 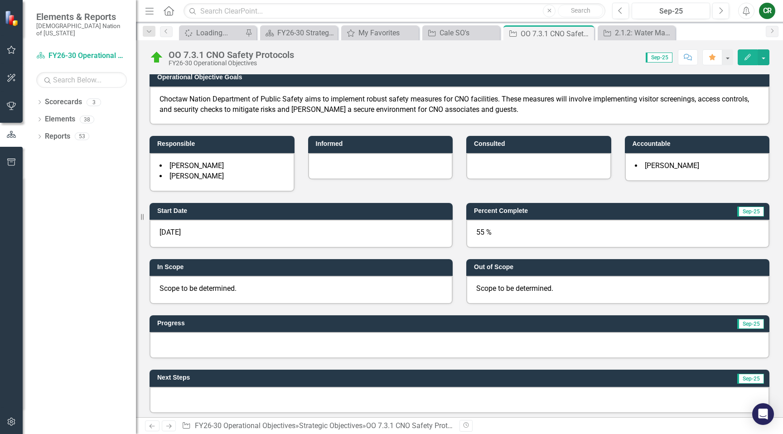 What do you see at coordinates (219, 33) in the screenshot?
I see `div: Loading...` at bounding box center [219, 33].